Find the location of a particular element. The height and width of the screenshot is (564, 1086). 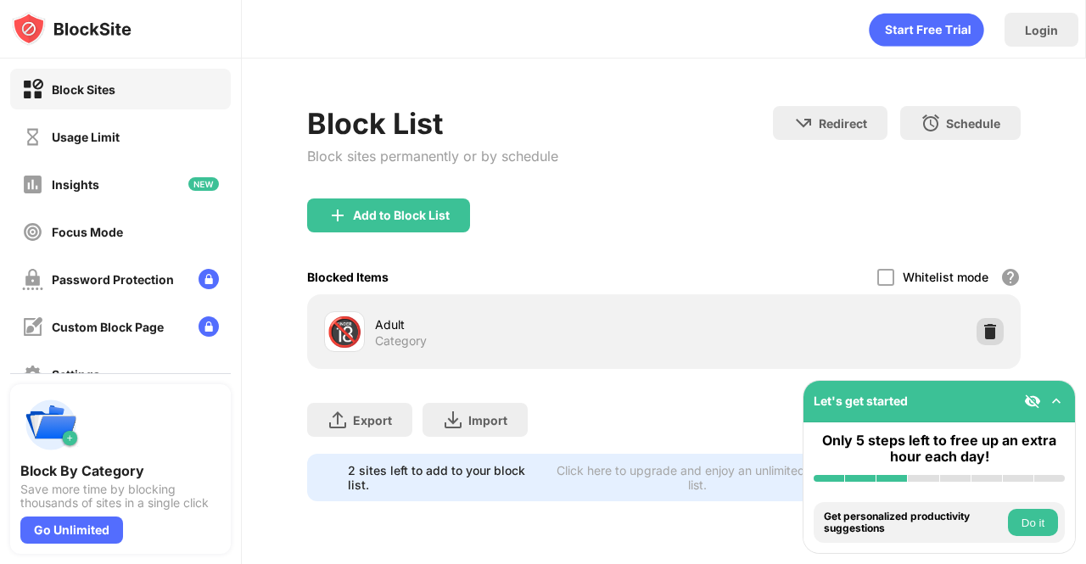

div: Export is located at coordinates (373, 420).